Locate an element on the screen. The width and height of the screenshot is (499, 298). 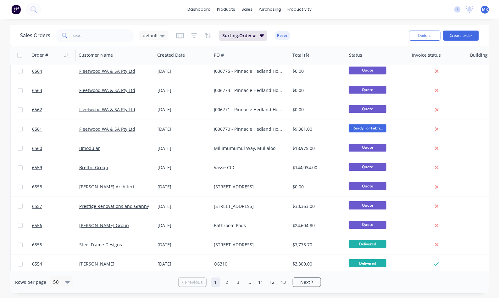
a: Page 13 is located at coordinates (284, 282).